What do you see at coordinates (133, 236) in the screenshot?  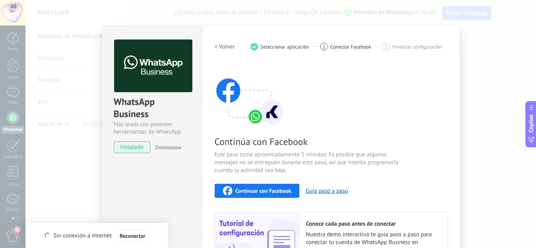 I see `span: Reconectar` at bounding box center [133, 236].